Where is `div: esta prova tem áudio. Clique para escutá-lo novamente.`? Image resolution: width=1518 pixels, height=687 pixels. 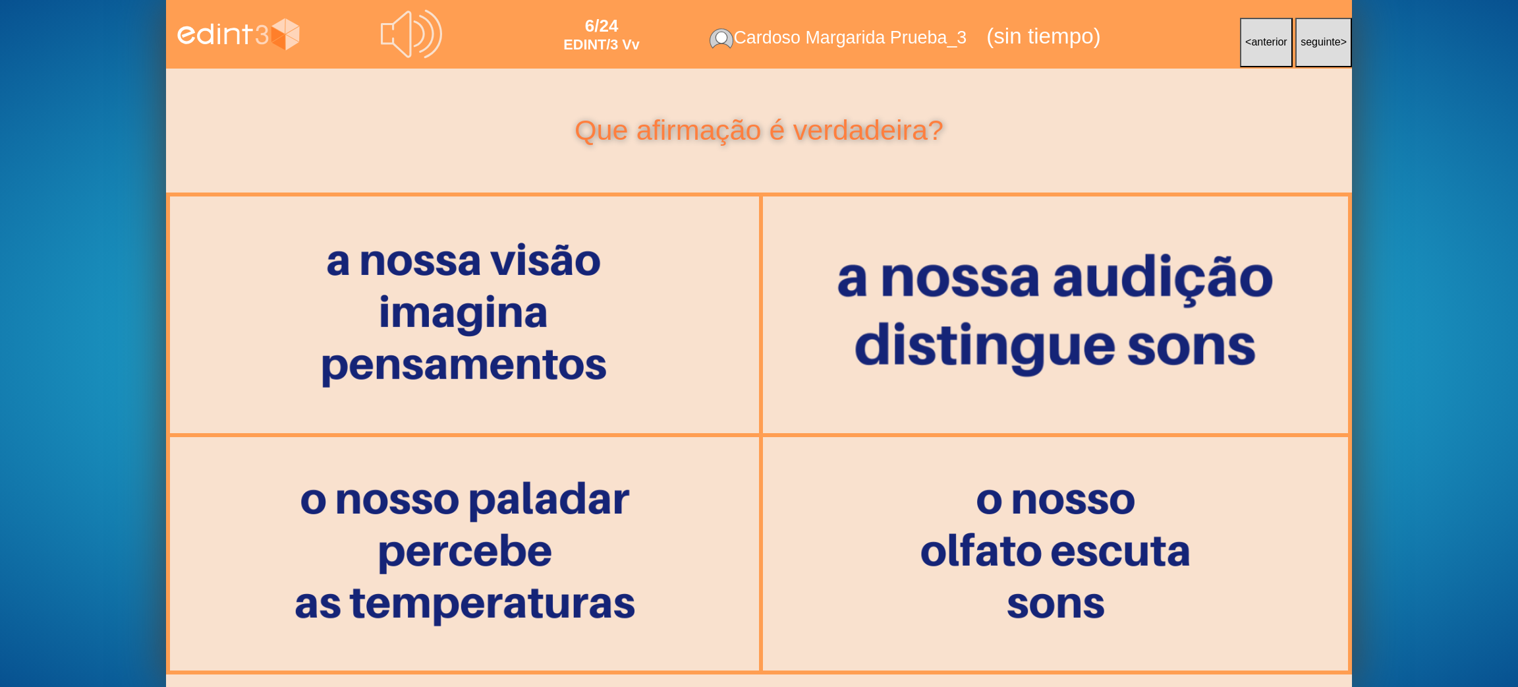
div: esta prova tem áudio. Clique para escutá-lo novamente. is located at coordinates (412, 34).